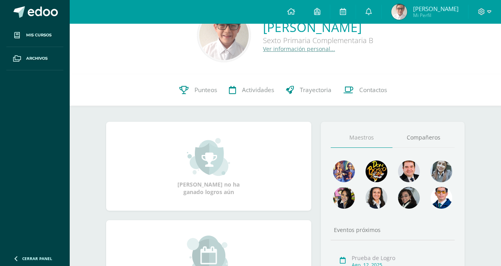 This screenshot has height=266, width=501. Describe the element at coordinates (435, 15) in the screenshot. I see `span: Mi Perfil` at that location.